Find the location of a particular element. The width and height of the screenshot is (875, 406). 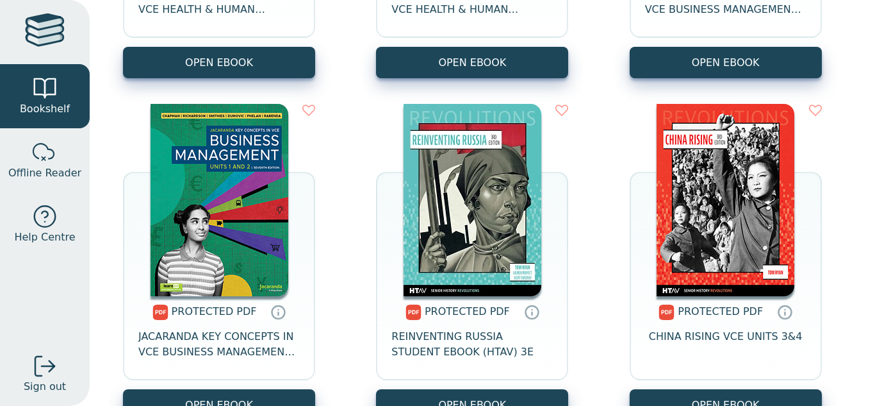

img: b31db597-0cae-eb11-a9a3-0272d098c78b.jpg is located at coordinates (472, 200).